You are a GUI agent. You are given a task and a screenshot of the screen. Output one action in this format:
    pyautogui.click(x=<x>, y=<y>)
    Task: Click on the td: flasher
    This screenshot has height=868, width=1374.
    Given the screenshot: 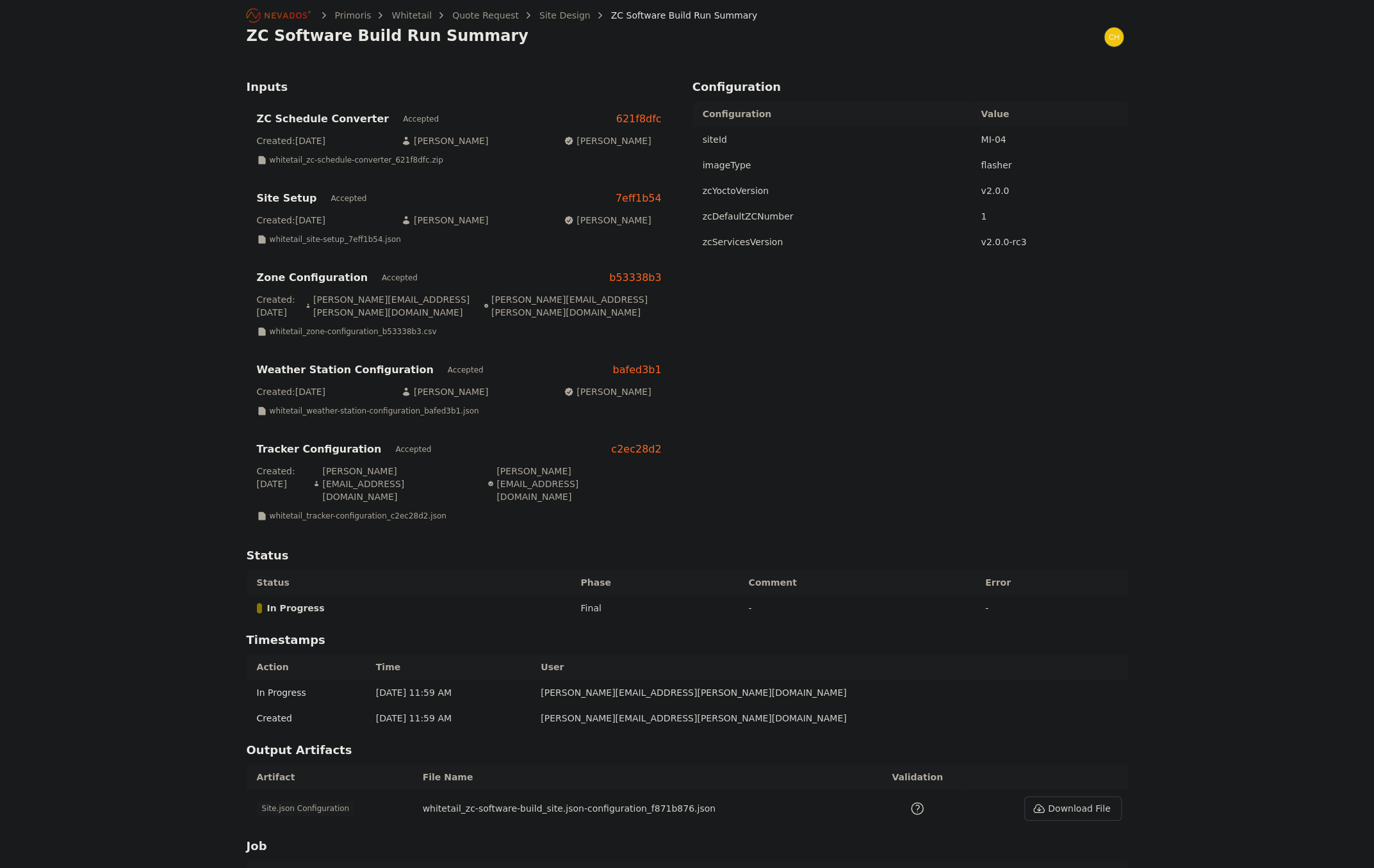 What is the action you would take?
    pyautogui.click(x=1051, y=165)
    